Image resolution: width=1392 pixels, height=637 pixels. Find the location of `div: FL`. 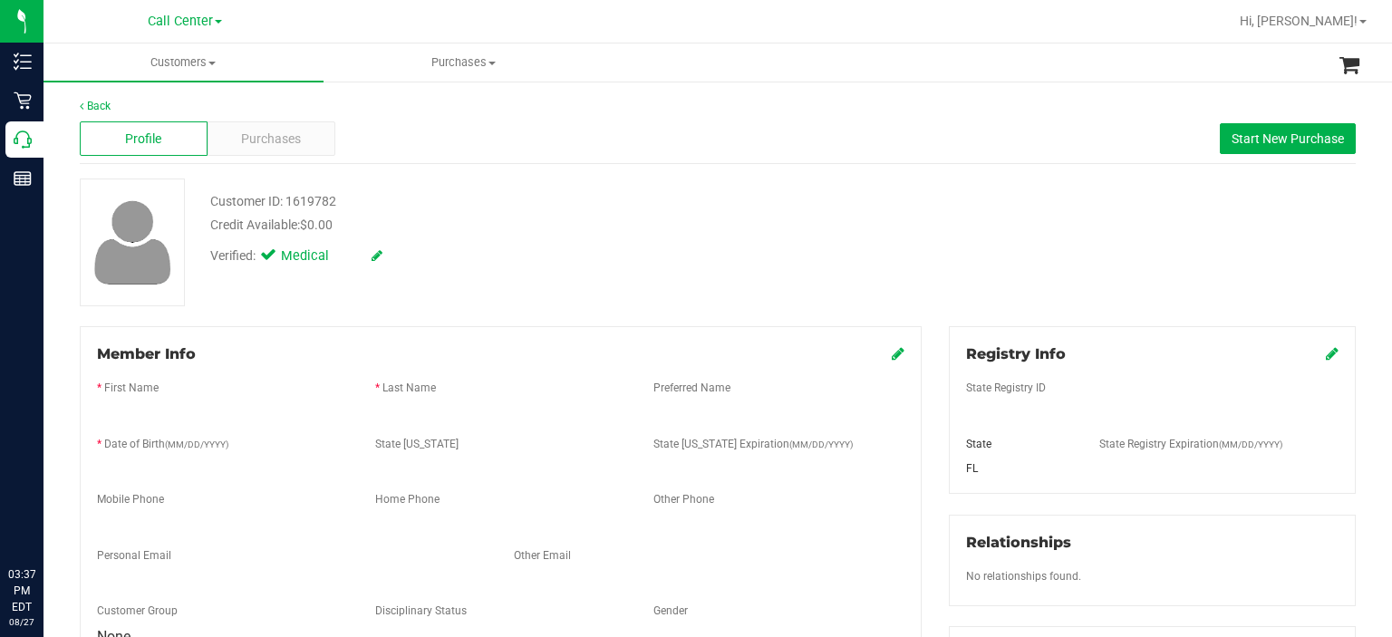

div: FL is located at coordinates (1019, 469).